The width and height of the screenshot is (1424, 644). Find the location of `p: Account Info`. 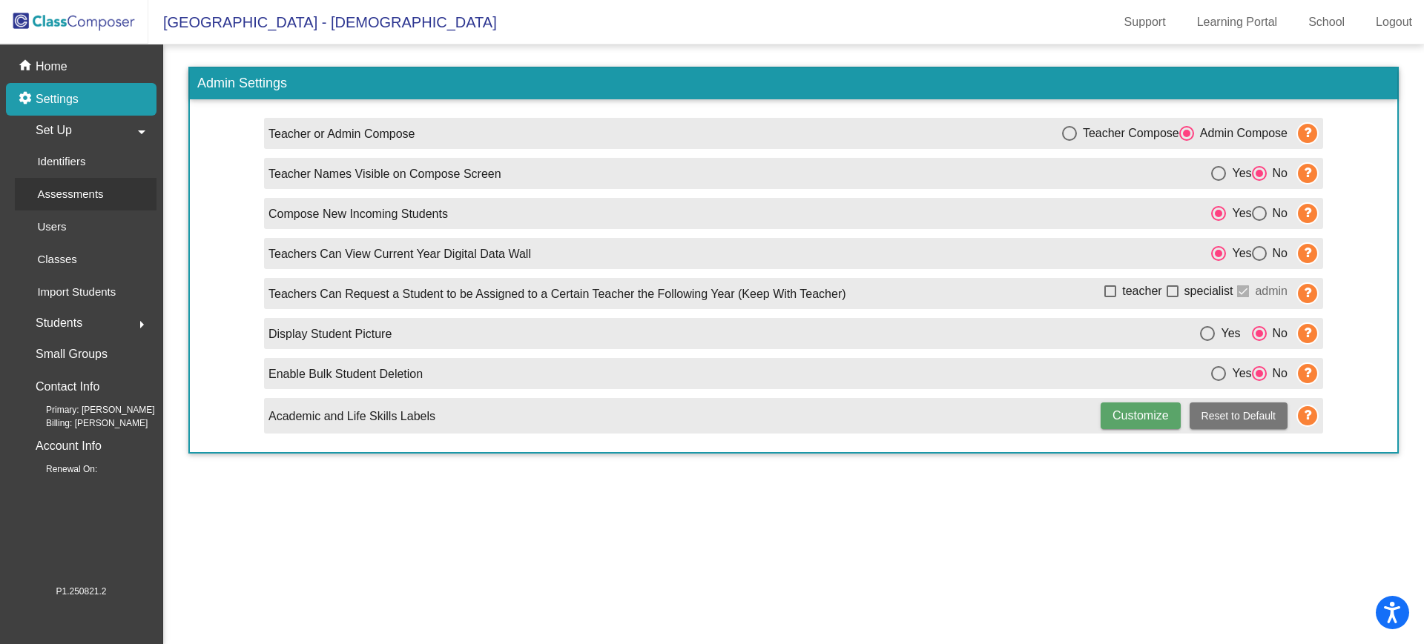

p: Account Info is located at coordinates (68, 446).